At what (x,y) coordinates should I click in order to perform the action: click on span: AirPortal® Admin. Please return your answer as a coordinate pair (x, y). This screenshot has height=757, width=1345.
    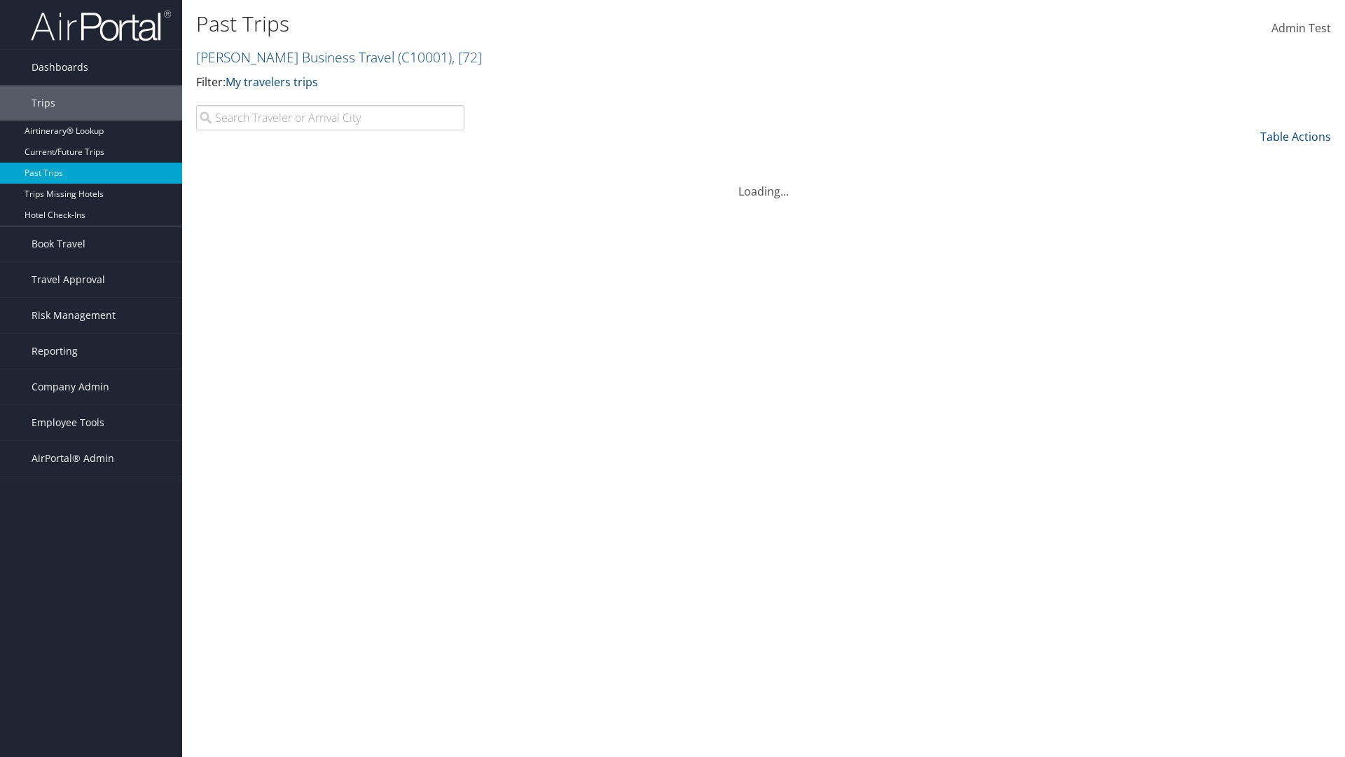
    Looking at the image, I should click on (73, 458).